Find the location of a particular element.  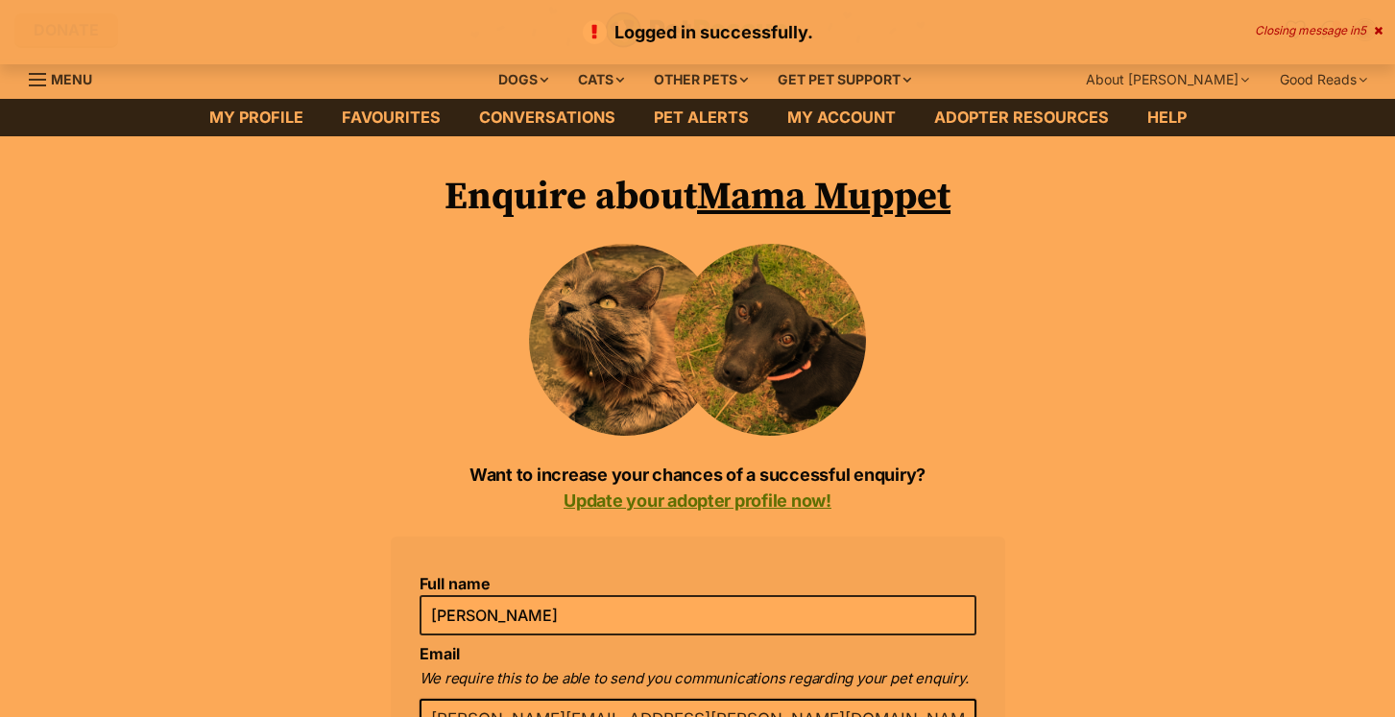

a: Help is located at coordinates (1166, 117).